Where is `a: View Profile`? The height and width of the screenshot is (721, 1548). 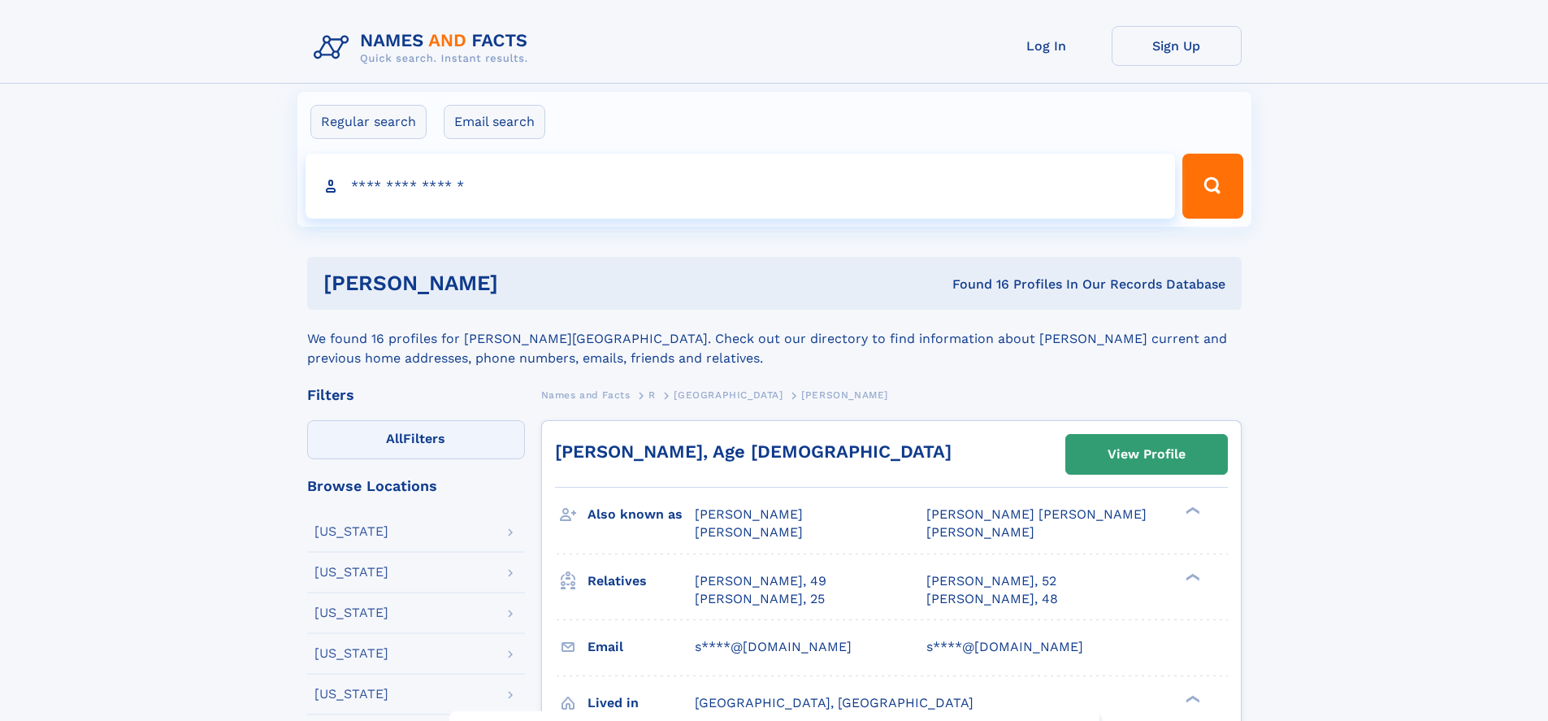
a: View Profile is located at coordinates (1146, 454).